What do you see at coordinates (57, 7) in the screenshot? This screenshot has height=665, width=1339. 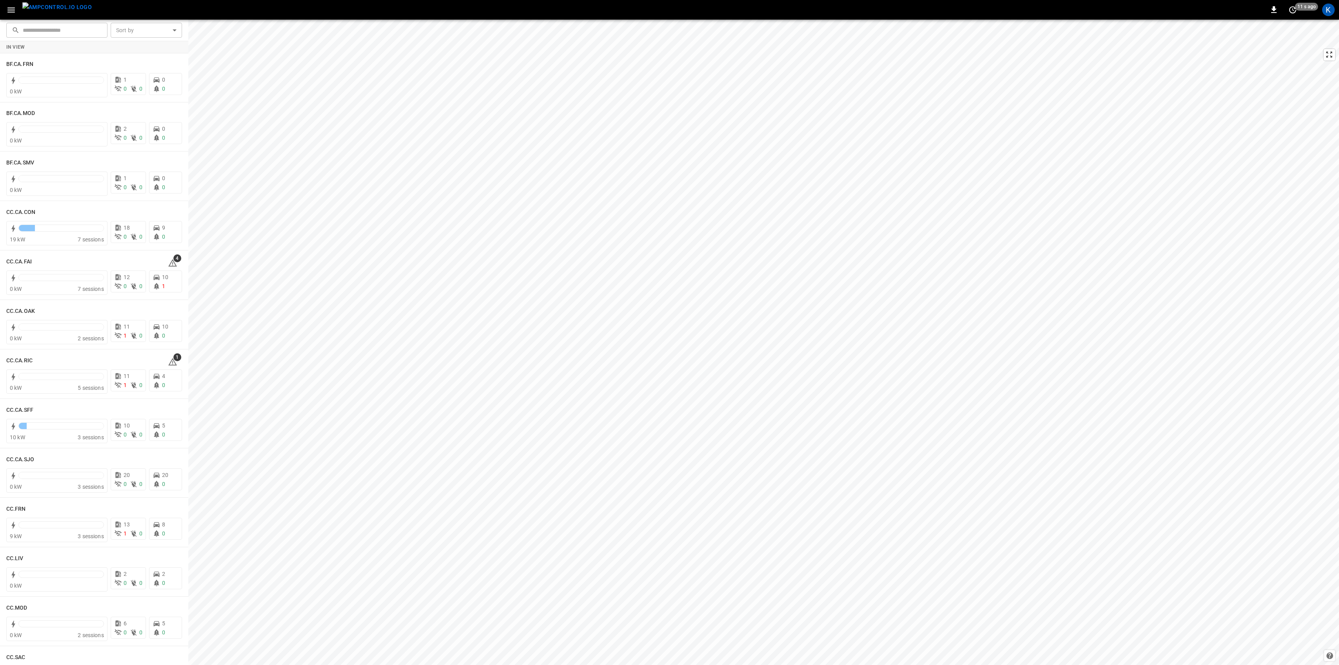 I see `img: ampcontrol.io logo` at bounding box center [57, 7].